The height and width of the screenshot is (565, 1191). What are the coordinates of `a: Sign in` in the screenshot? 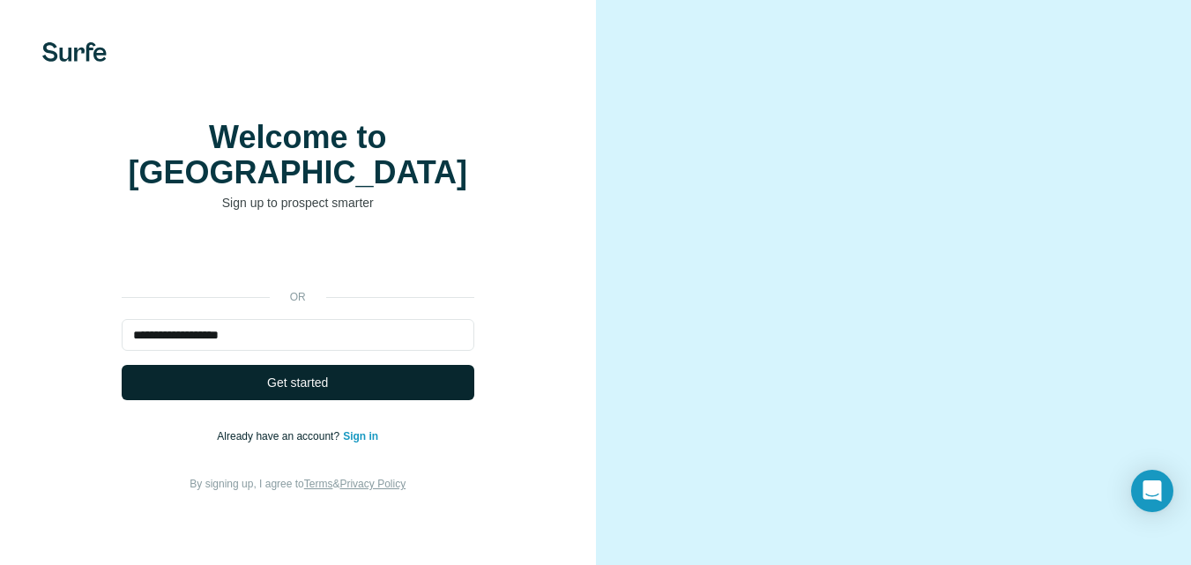 It's located at (361, 436).